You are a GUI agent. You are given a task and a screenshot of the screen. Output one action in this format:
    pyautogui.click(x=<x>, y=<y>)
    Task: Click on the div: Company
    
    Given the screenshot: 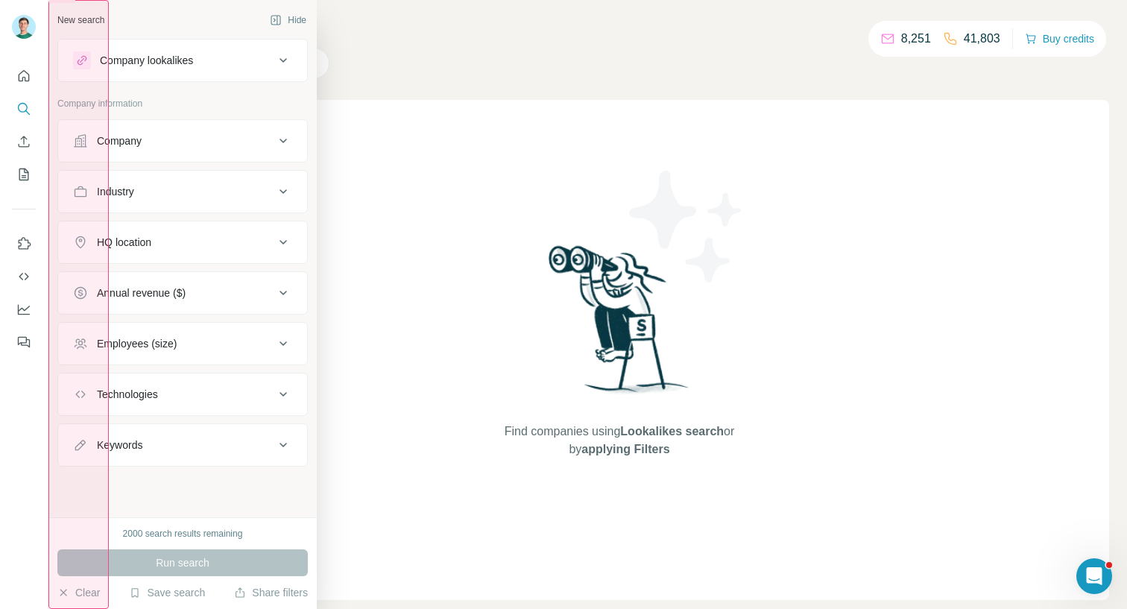 What is the action you would take?
    pyautogui.click(x=119, y=141)
    